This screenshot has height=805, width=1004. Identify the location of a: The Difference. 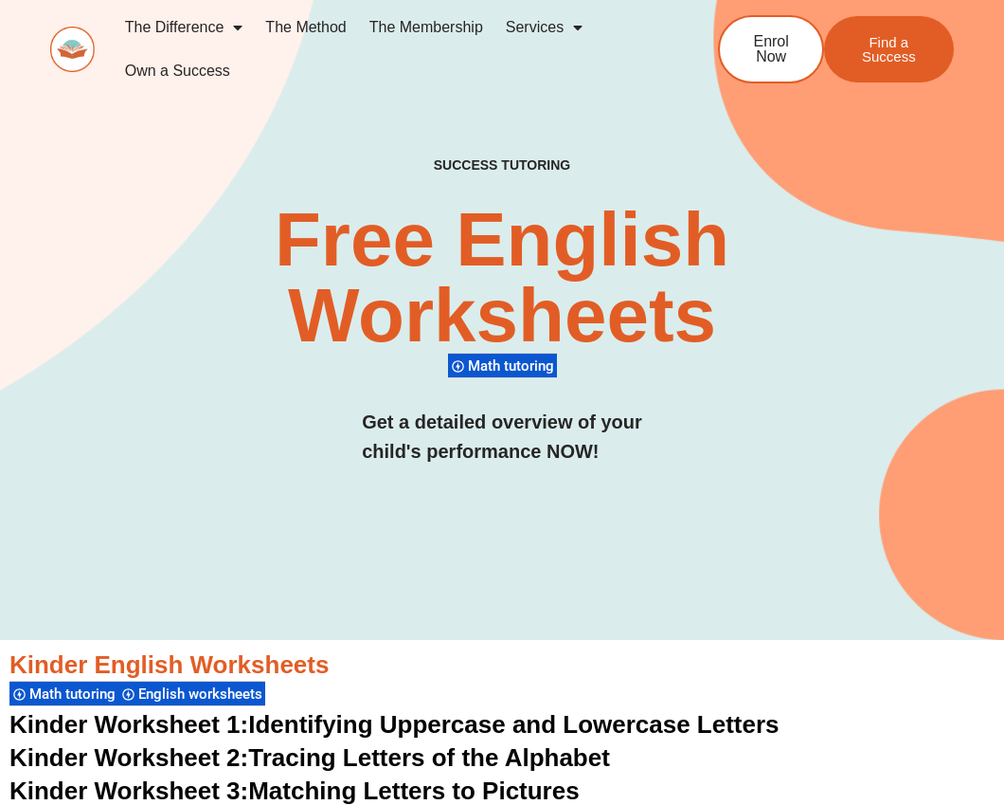
(184, 27).